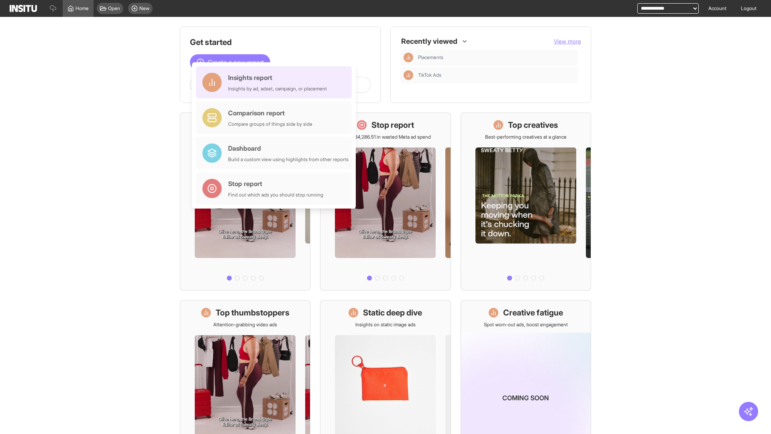 The image size is (771, 434). I want to click on div: Build a custom view using highlights from other reports, so click(288, 159).